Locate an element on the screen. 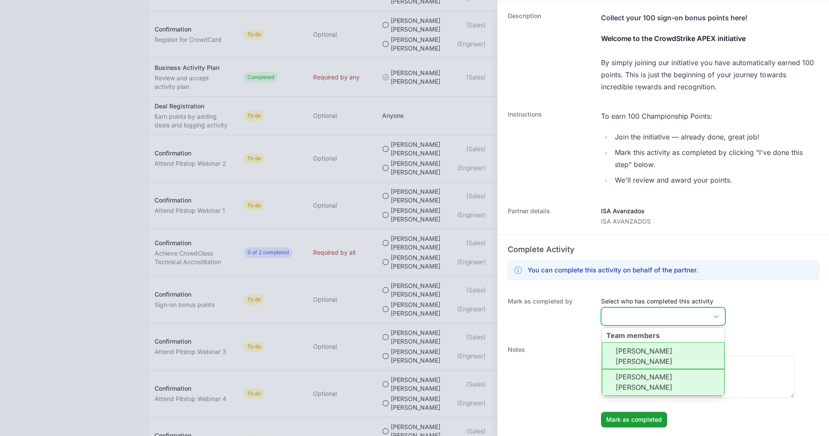 This screenshot has height=436, width=829. div: By simply joining our initiative you have automatically earned 100 points. This is just the begin... is located at coordinates (710, 75).